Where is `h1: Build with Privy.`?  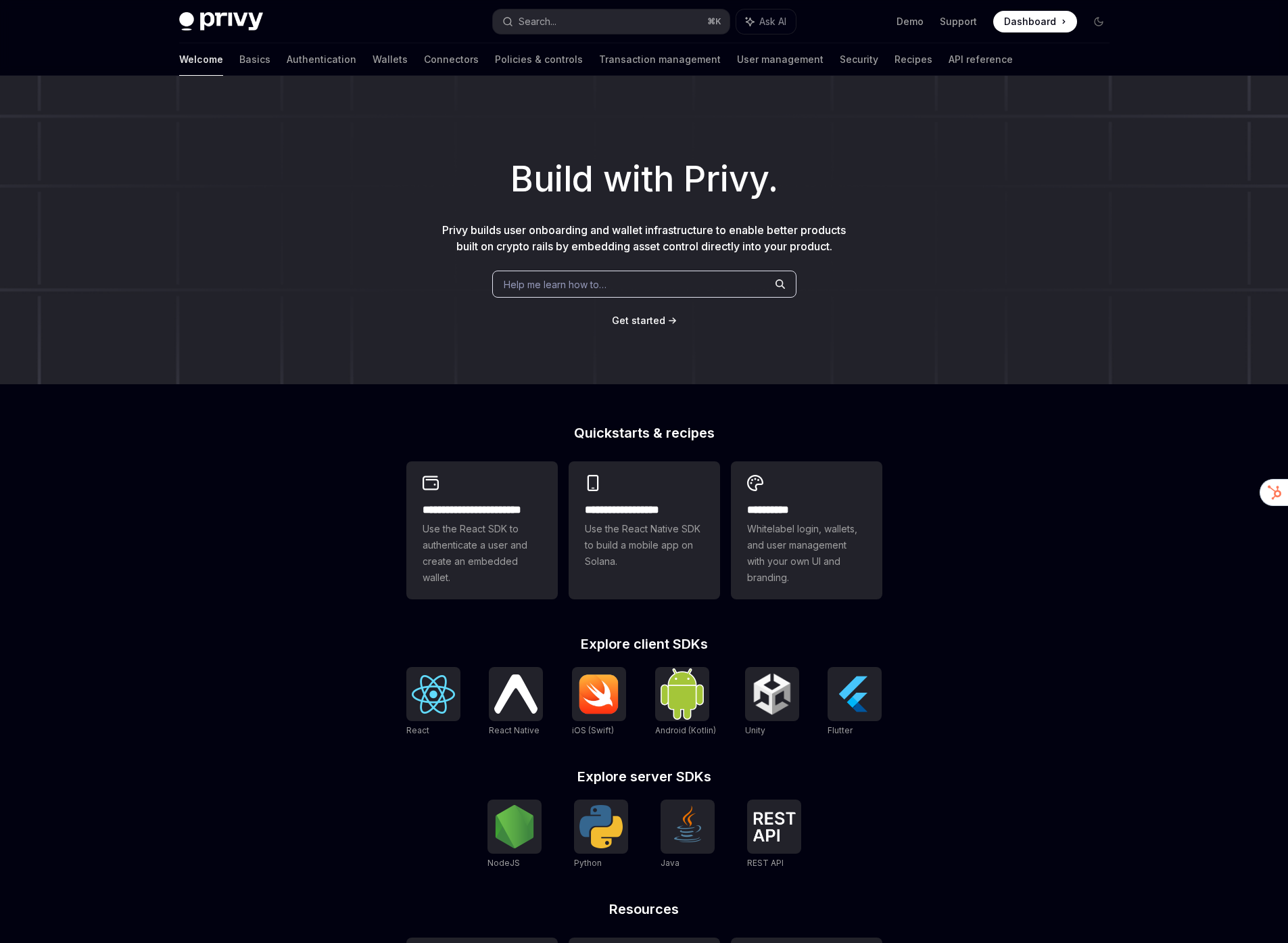
h1: Build with Privy. is located at coordinates (644, 180).